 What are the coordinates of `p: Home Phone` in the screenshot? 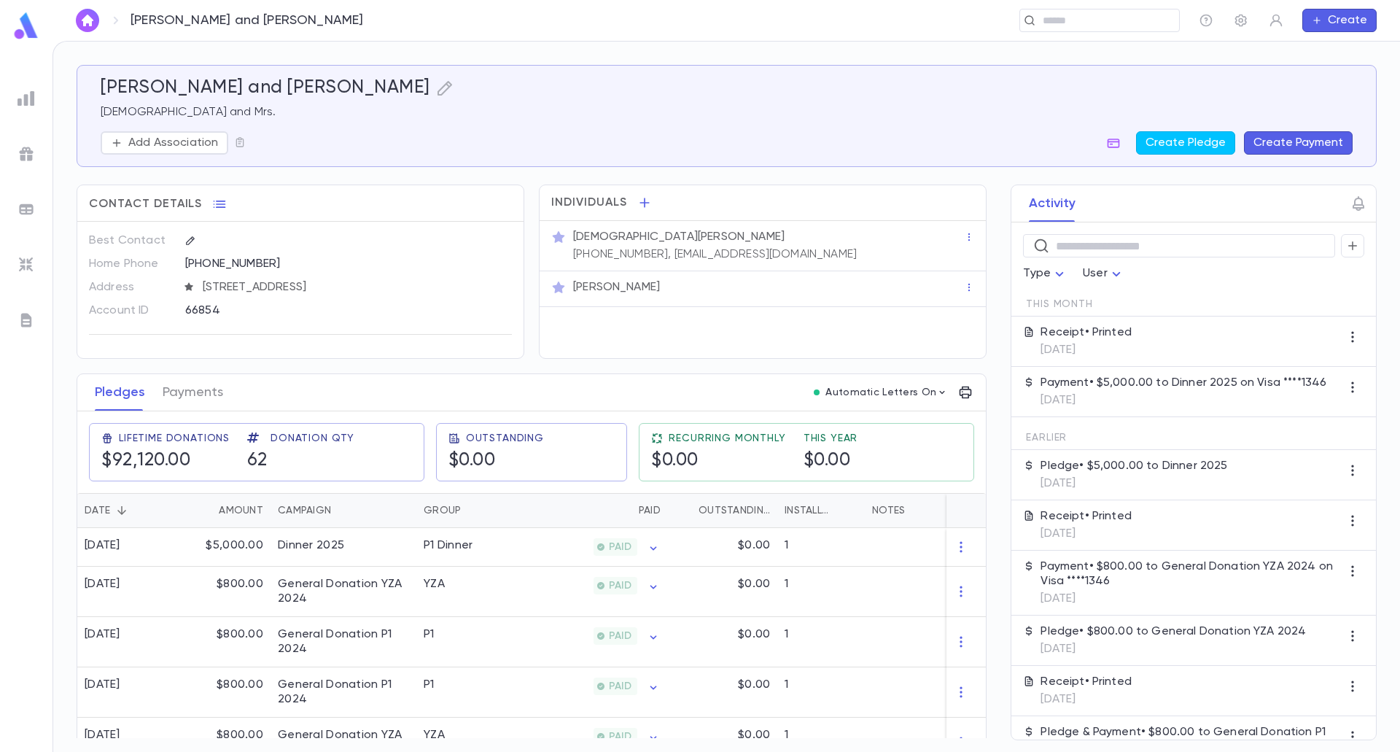 It's located at (131, 264).